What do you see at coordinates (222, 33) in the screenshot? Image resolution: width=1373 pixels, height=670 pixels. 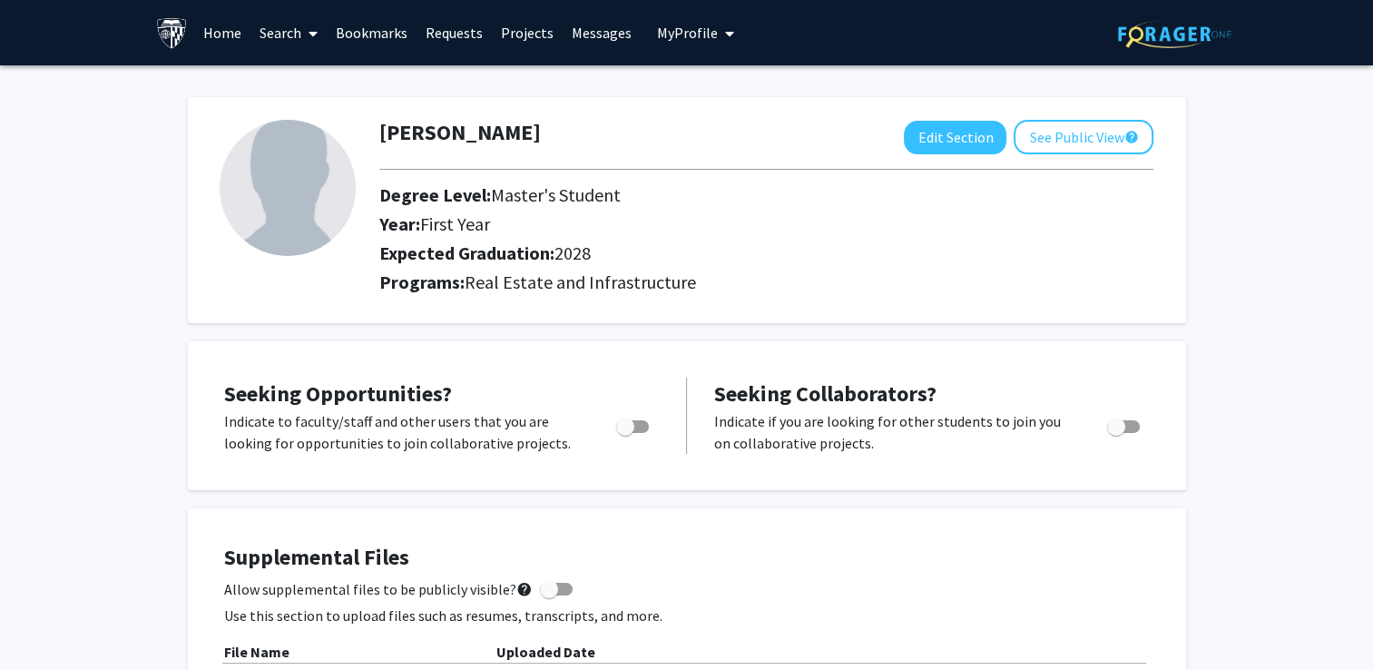 I see `a: Home` at bounding box center [222, 33].